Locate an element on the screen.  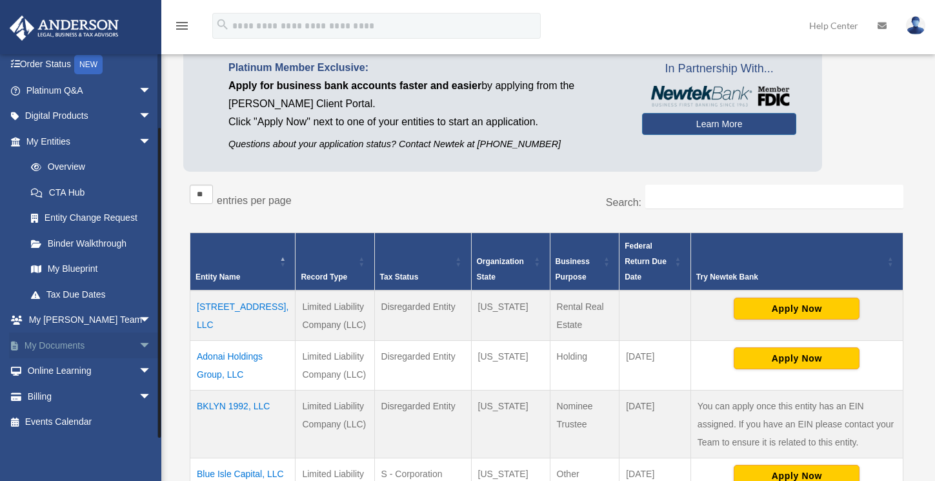
img: NewtekBankLogoSM.png is located at coordinates (719, 96).